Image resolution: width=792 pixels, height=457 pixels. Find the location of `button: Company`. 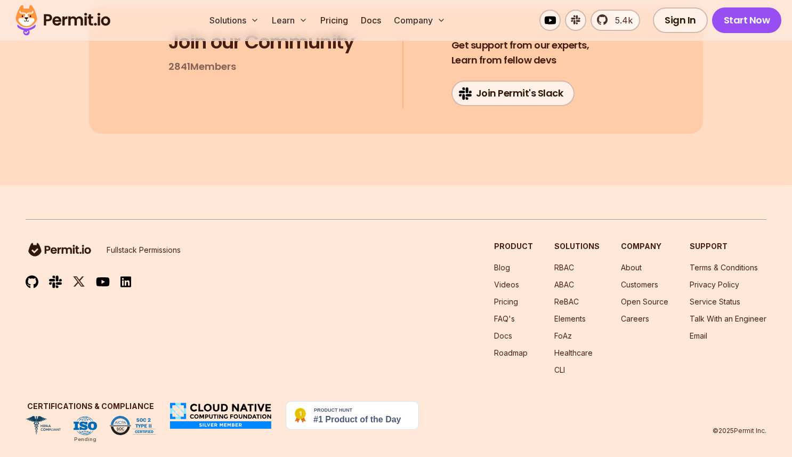

button: Company is located at coordinates (419, 20).